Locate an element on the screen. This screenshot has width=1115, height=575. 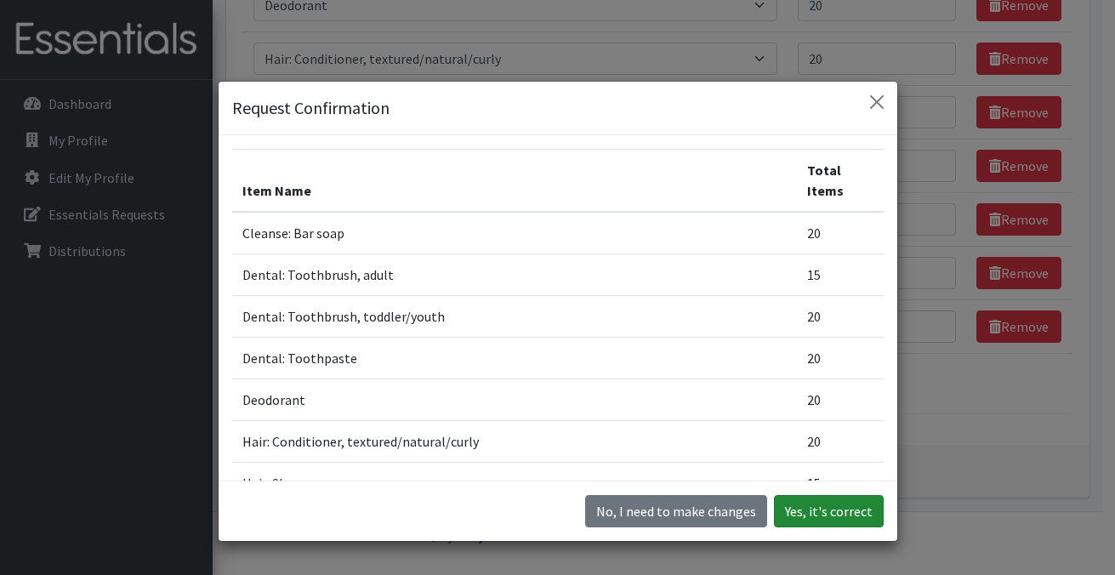
button: Yes, it's correct is located at coordinates (829, 511).